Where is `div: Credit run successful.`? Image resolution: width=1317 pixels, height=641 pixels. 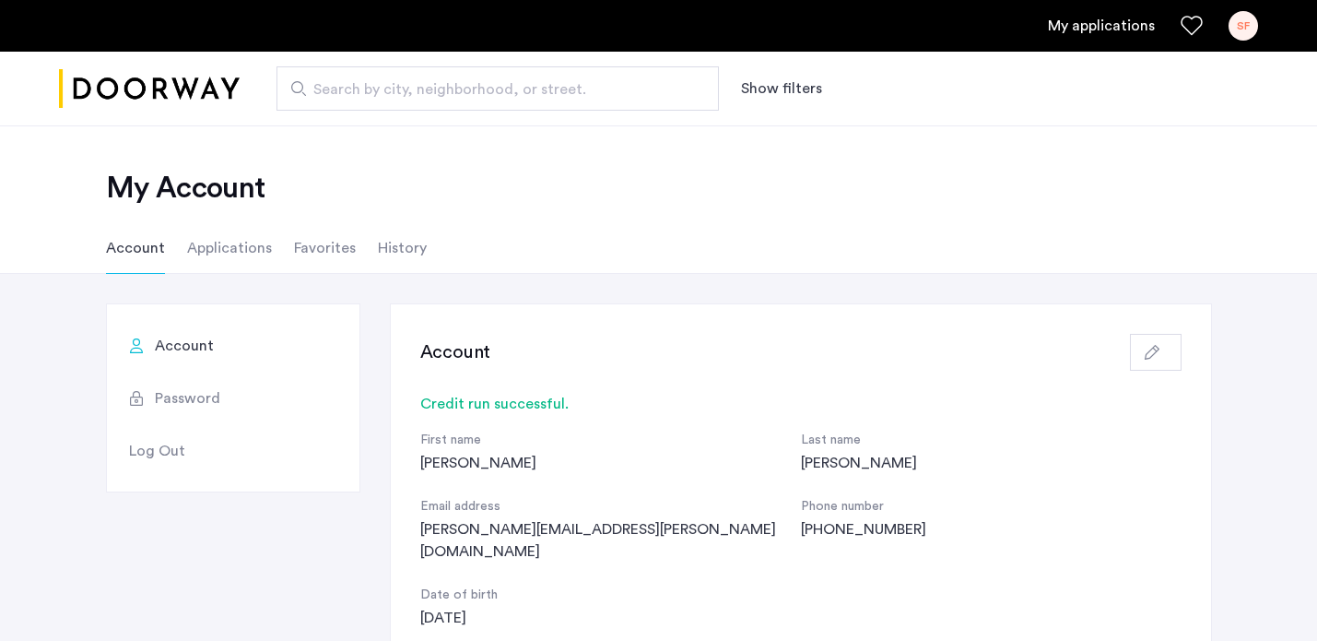
div: Credit run successful. is located at coordinates (801, 404).